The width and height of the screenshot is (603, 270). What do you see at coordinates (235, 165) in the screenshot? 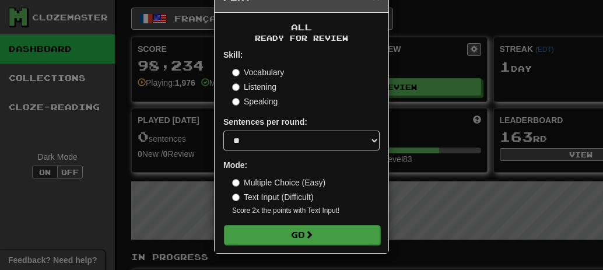
I see `strong: Mode:` at bounding box center [235, 165].